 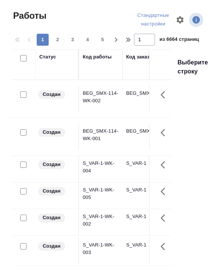 What do you see at coordinates (101, 137) in the screenshot?
I see `td: BEG_SMX-114-WK-001` at bounding box center [101, 137].